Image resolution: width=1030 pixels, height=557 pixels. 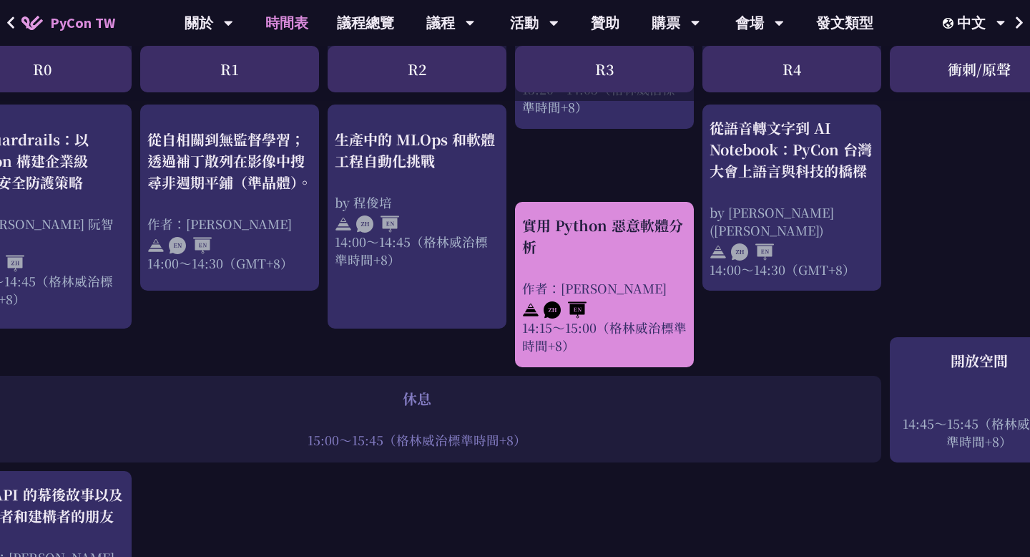 I want to click on img: ENEN.5a408d1.svg, so click(x=190, y=245).